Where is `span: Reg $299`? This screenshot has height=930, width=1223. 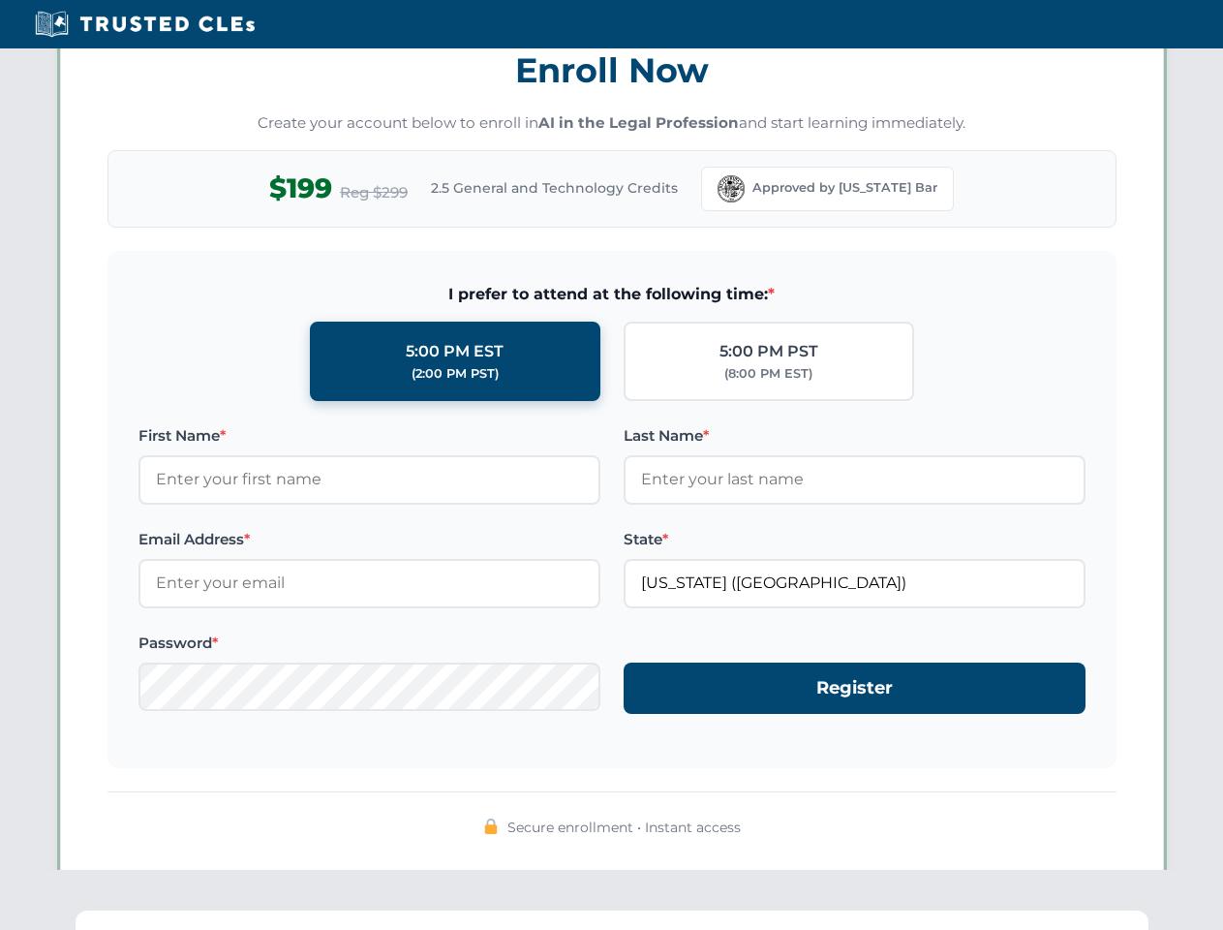 span: Reg $299 is located at coordinates (374, 193).